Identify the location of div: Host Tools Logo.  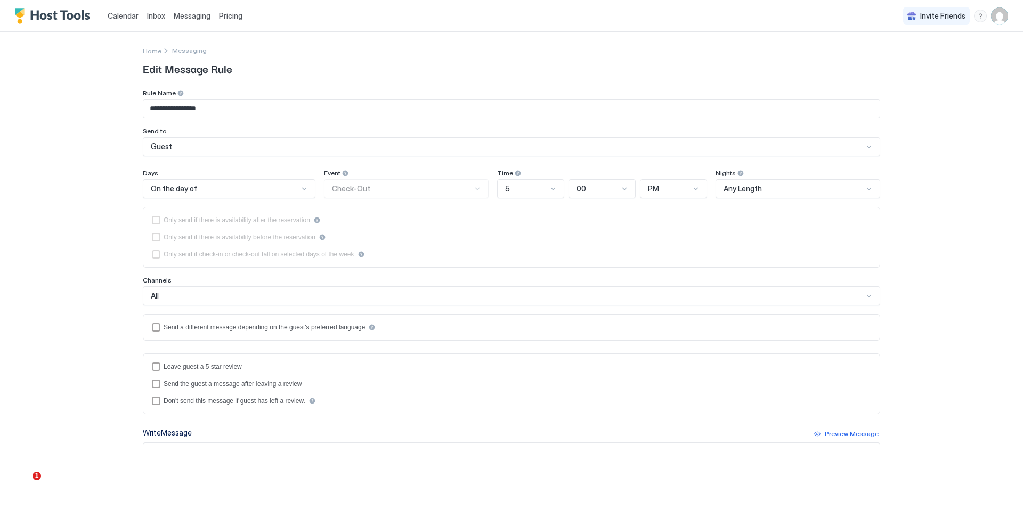
(55, 16).